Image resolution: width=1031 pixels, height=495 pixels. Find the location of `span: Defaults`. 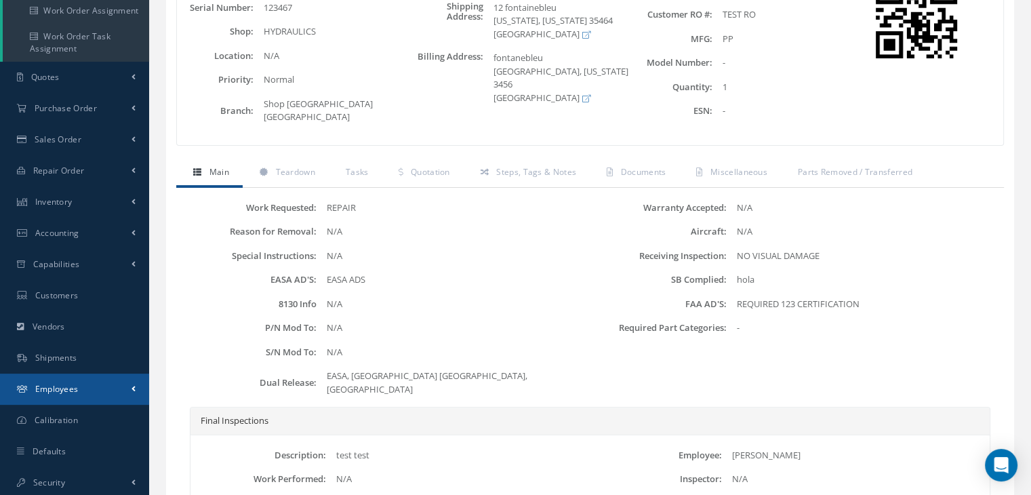

span: Defaults is located at coordinates (49, 451).